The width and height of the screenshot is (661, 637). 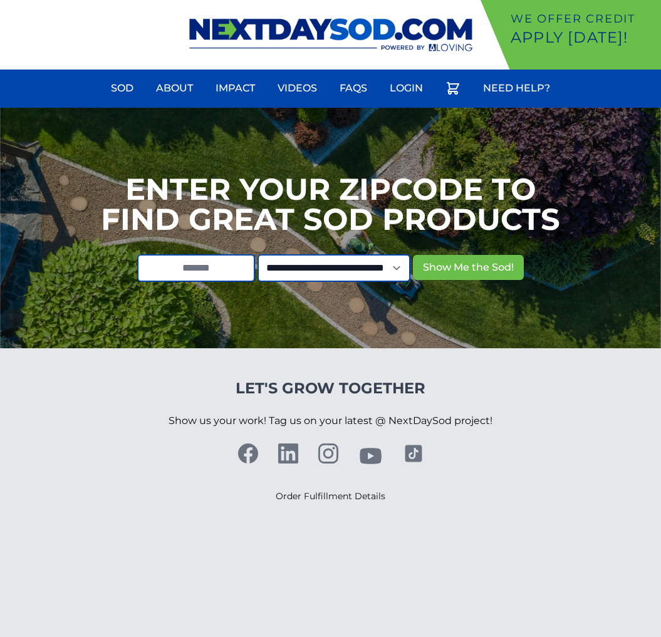 What do you see at coordinates (330, 204) in the screenshot?
I see `h1: Enter your Zipcode to Find Great Sod Products` at bounding box center [330, 204].